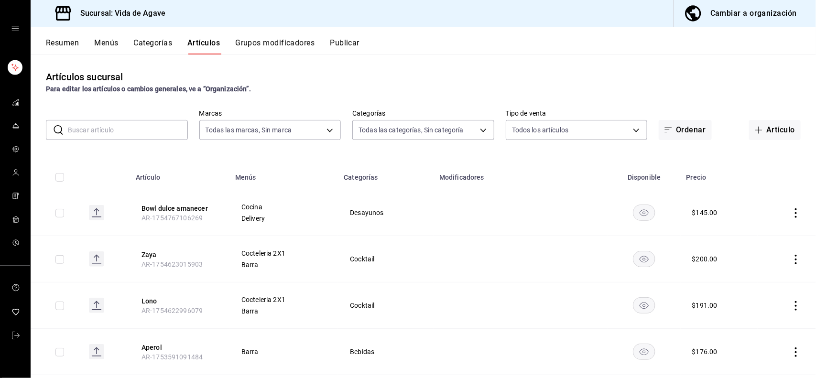 The image size is (816, 378). What do you see at coordinates (411, 130) in the screenshot?
I see `span: Todas las categorías, Sin categoría` at bounding box center [411, 130].